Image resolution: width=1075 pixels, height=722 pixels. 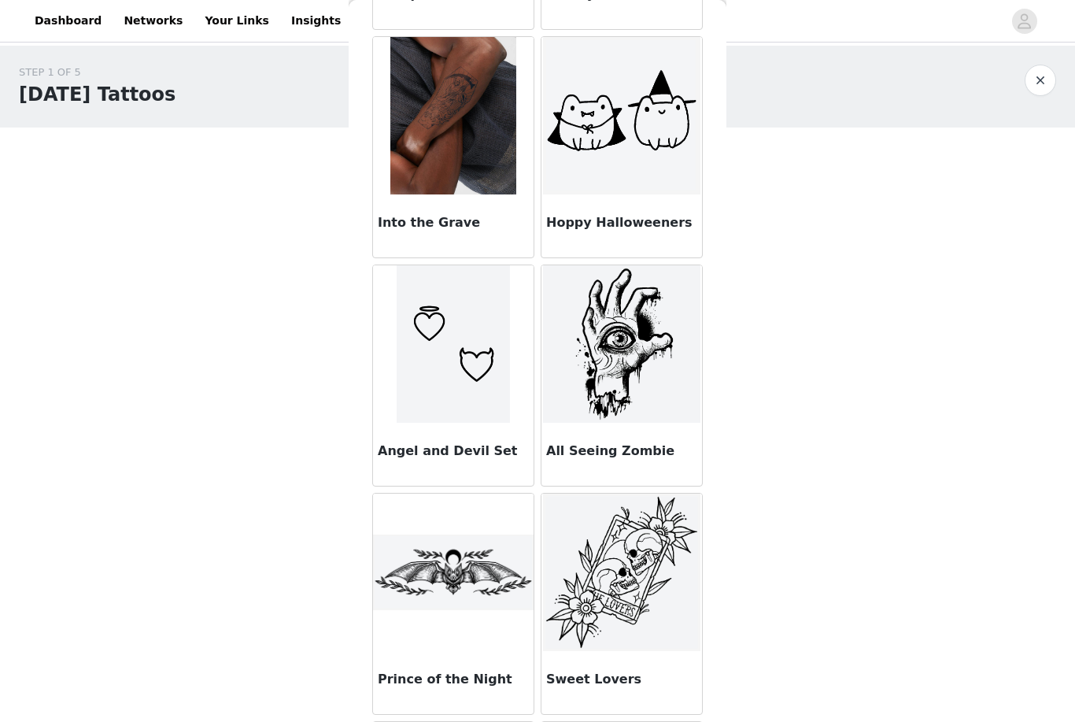 I want to click on div: STEP 1 OF 5, so click(x=97, y=72).